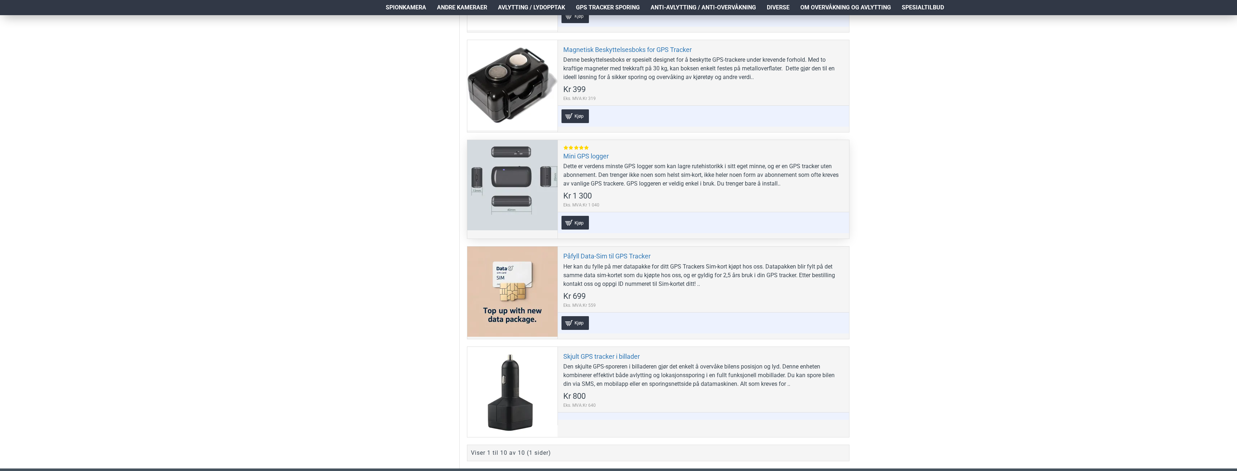  I want to click on div: Dette er verdens minste GPS logger som kan lagre rutehistorikk i sitt eget minne, og er en GPS tr..., so click(703, 175).